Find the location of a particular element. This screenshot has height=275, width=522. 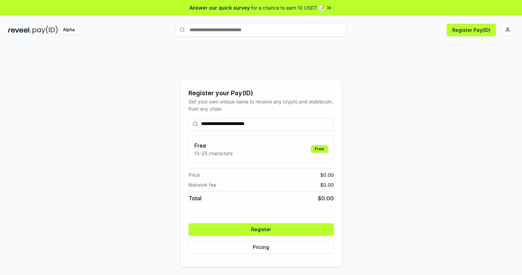

h3: Free is located at coordinates (214, 145).